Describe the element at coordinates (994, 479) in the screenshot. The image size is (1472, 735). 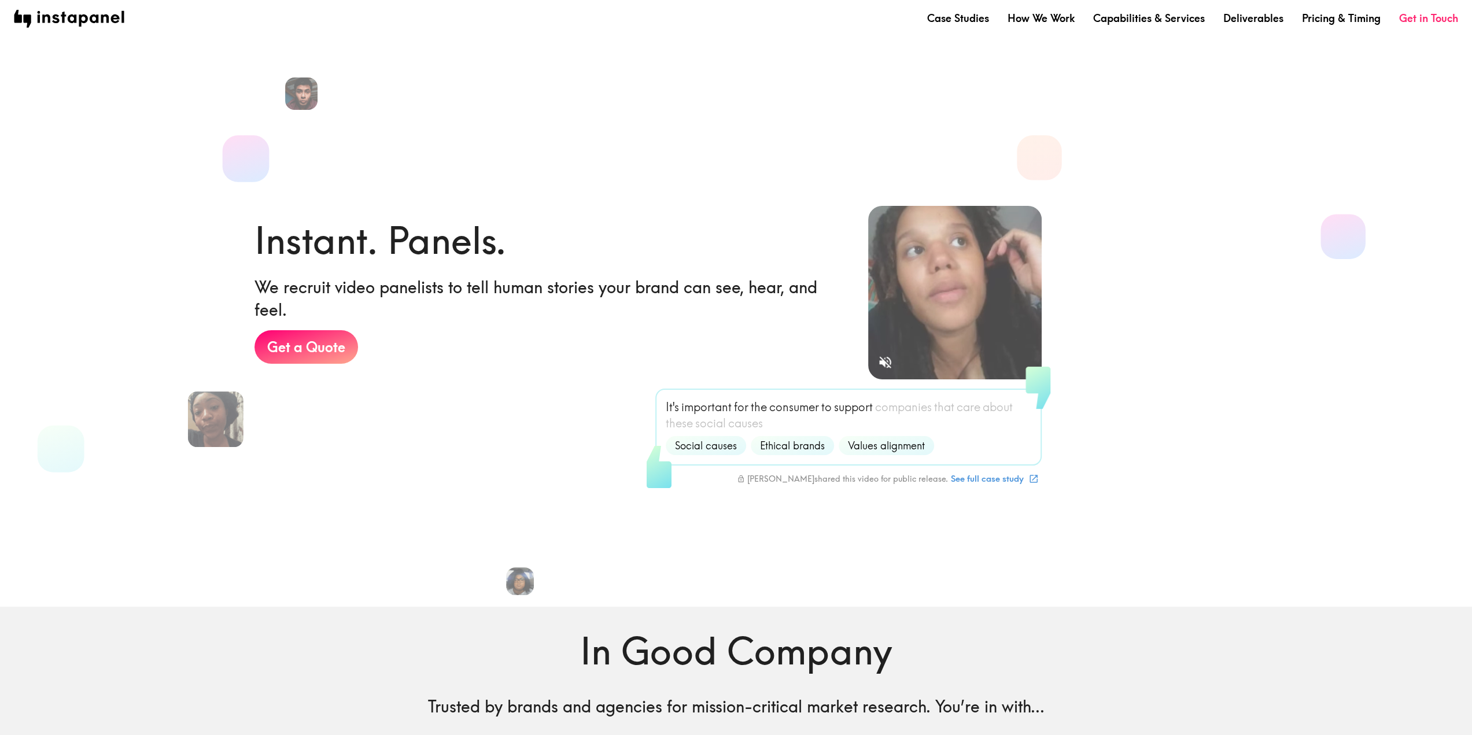
I see `a: See full case study` at that location.